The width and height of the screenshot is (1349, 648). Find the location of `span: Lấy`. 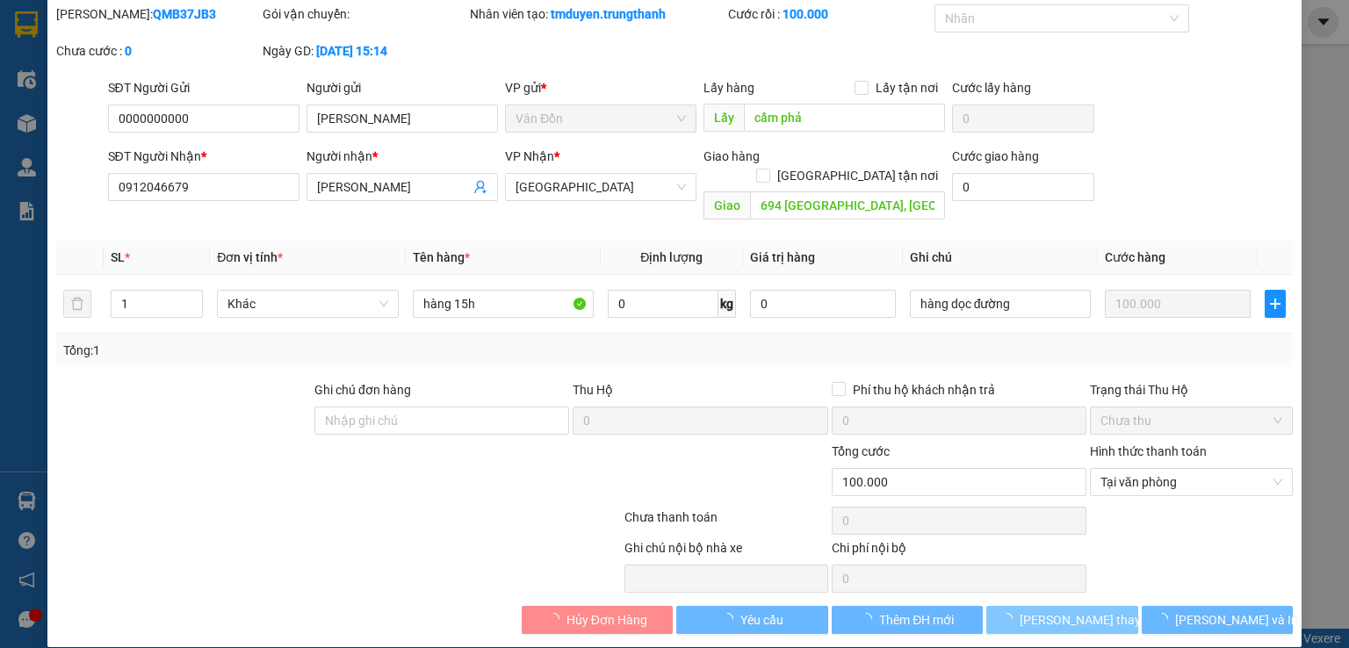

span: Lấy is located at coordinates (723, 118).